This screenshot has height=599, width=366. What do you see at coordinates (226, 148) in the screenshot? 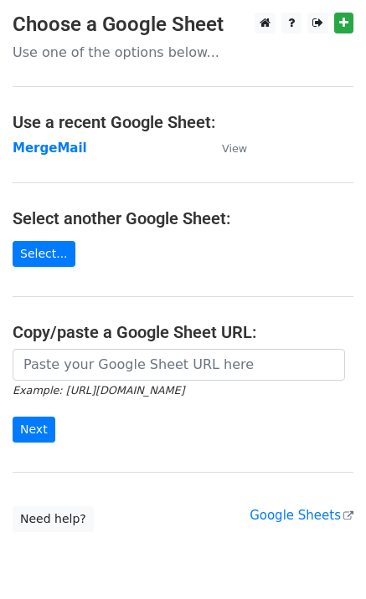
I see `a: View` at bounding box center [226, 148].